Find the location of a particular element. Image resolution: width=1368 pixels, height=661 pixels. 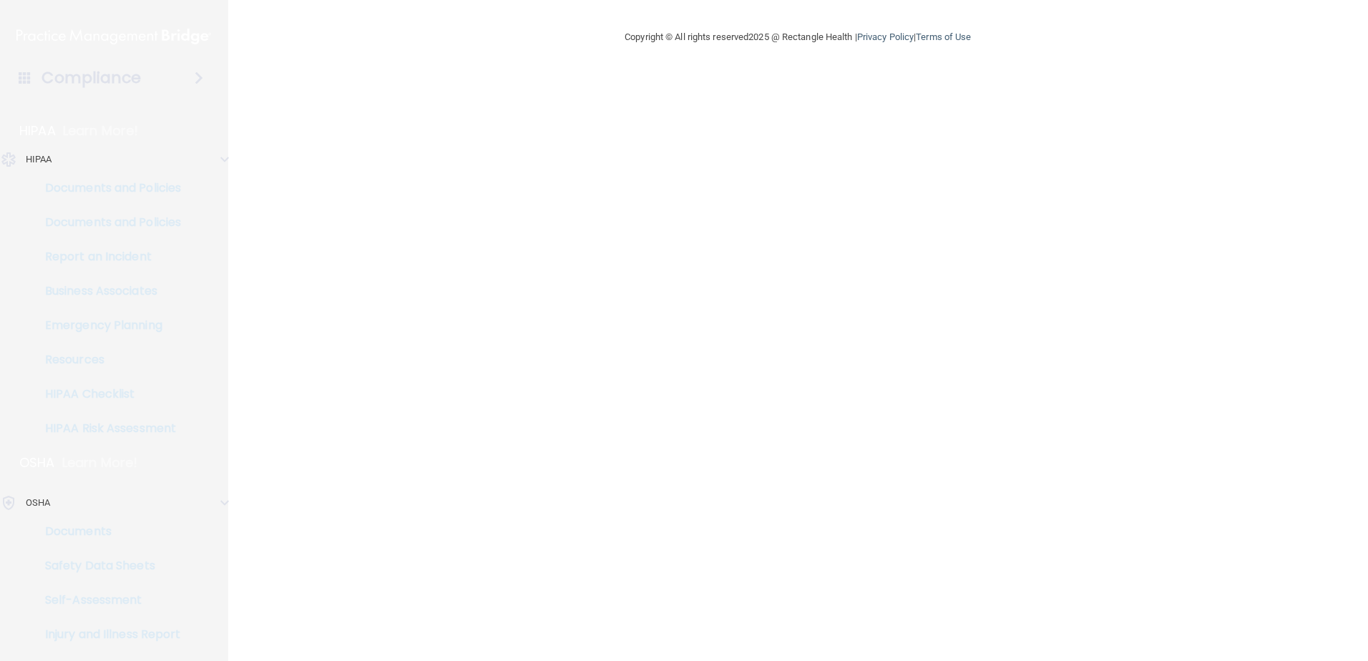

p: Resources is located at coordinates (107, 360).